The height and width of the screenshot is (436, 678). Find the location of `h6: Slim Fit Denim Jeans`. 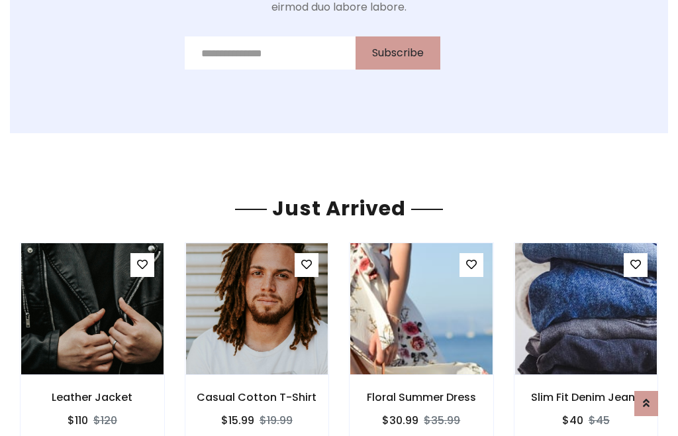

h6: Slim Fit Denim Jeans is located at coordinates (586, 397).